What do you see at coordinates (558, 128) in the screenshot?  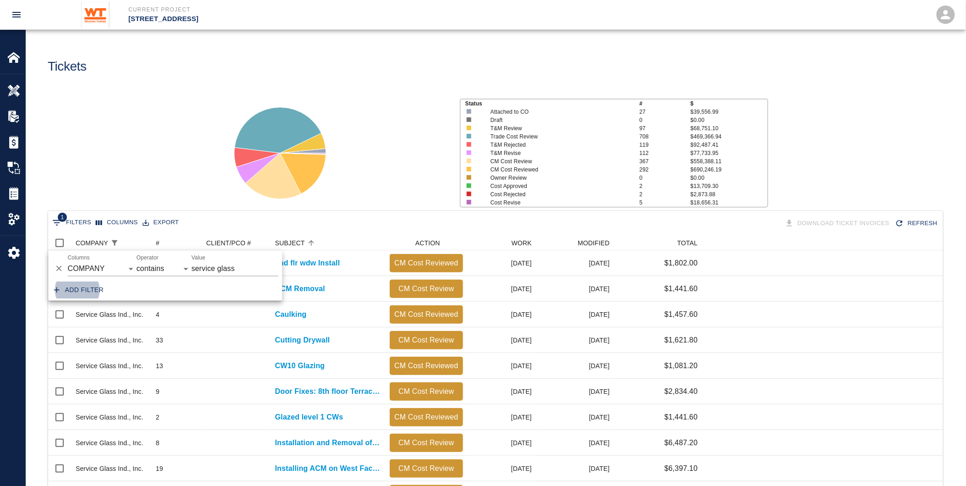 I see `p: T&M Review` at bounding box center [558, 128].